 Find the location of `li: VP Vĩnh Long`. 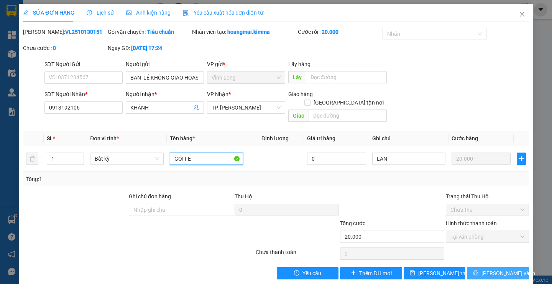

li: VP Vĩnh Long is located at coordinates (28, 46).